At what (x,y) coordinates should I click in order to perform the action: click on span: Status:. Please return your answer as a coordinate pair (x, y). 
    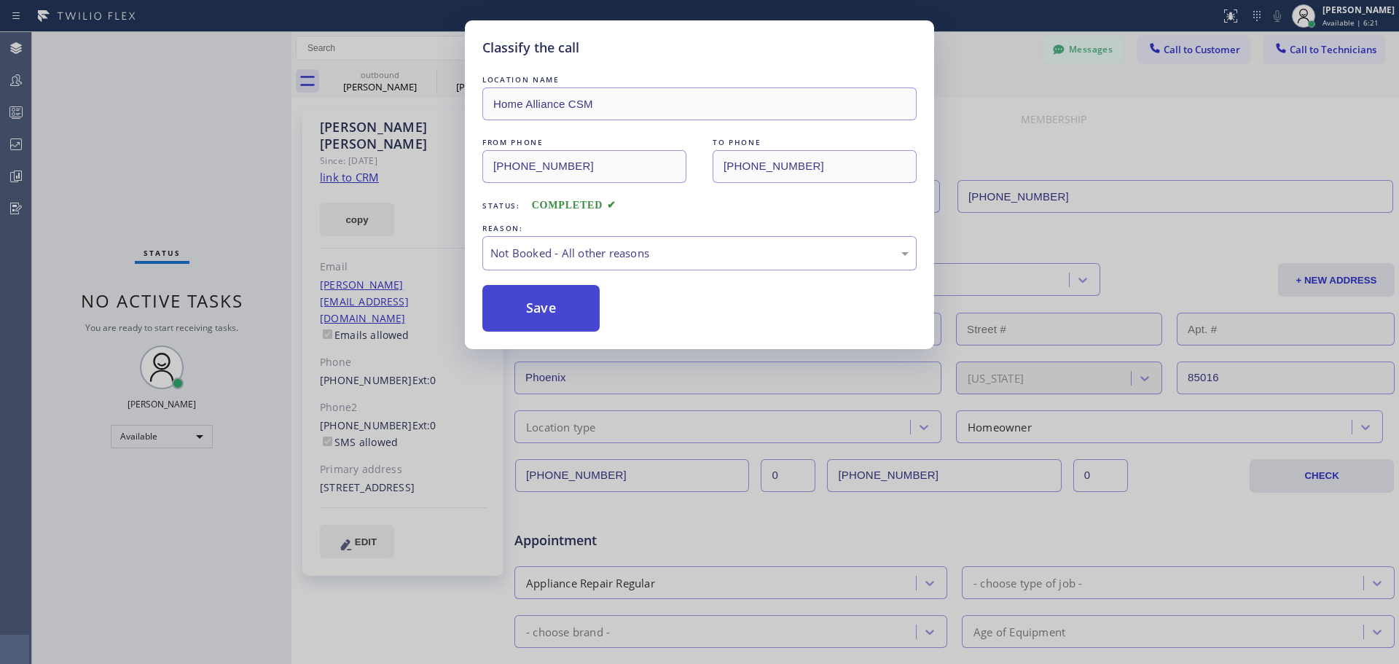
    Looking at the image, I should click on (501, 206).